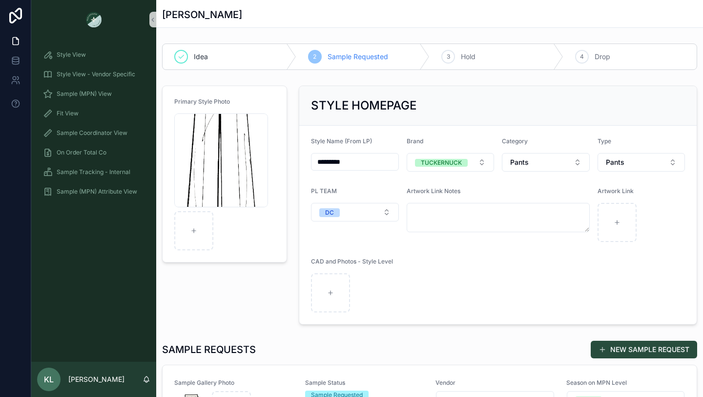  Describe the element at coordinates (324, 191) in the screenshot. I see `span: PL TEAM` at that location.